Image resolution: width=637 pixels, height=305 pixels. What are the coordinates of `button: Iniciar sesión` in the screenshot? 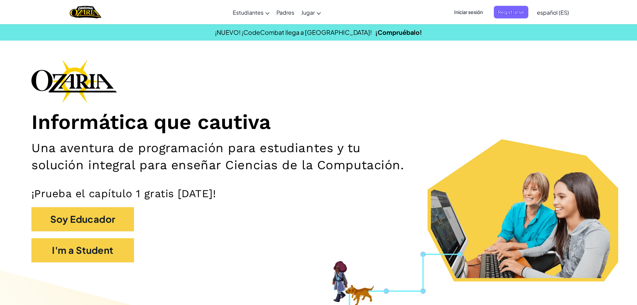 It's located at (468, 12).